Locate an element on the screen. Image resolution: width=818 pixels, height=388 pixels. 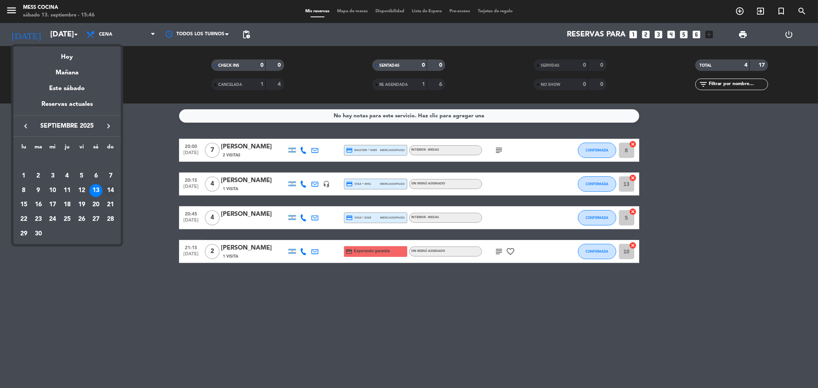
th: viernes is located at coordinates (82, 148).